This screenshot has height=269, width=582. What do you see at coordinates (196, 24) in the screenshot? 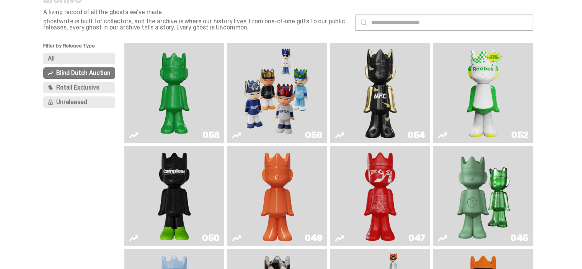
I see `p: ghostwrite is built for collectors, and the archive is where our history lives. From one-of-one g...` at bounding box center [196, 24].